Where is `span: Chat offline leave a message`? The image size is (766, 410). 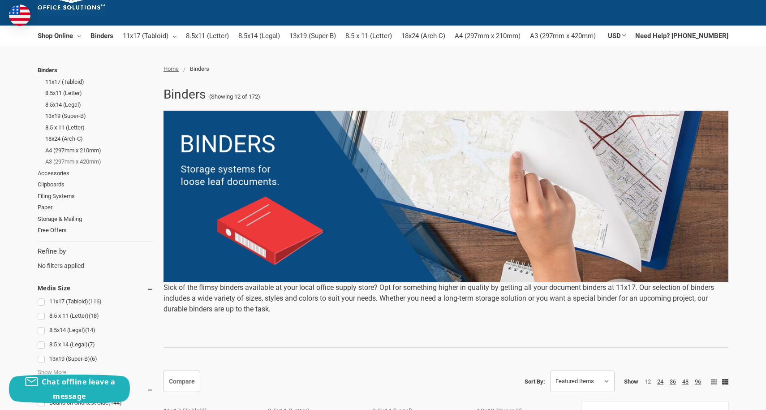
span: Chat offline leave a message is located at coordinates (78, 389).